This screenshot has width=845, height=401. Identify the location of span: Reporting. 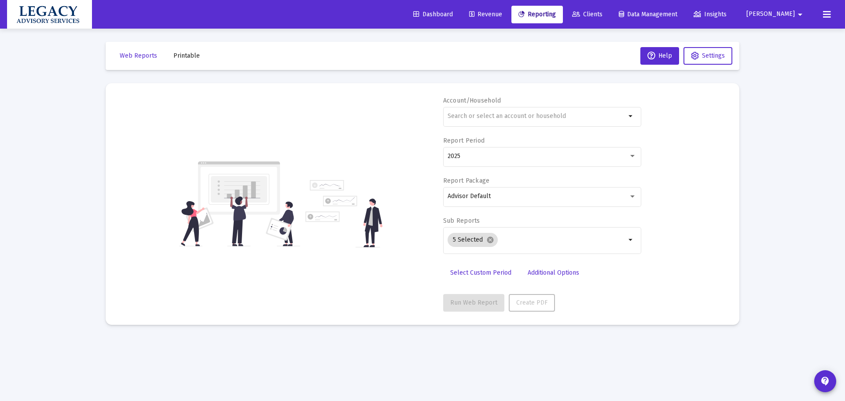
(537, 14).